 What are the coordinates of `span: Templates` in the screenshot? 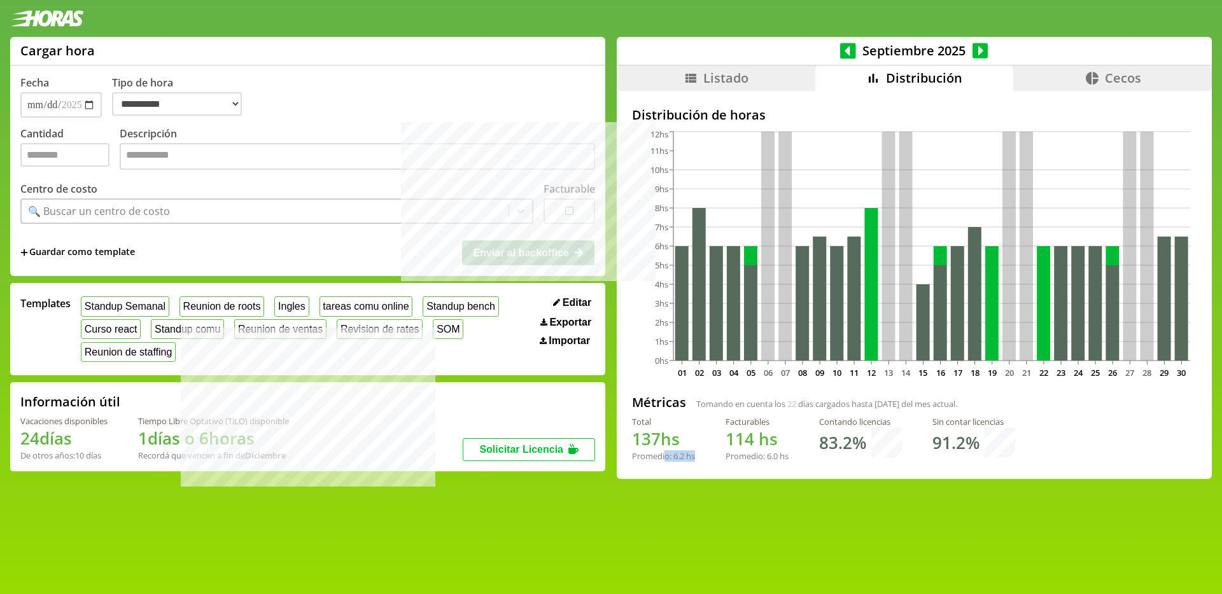 It's located at (45, 304).